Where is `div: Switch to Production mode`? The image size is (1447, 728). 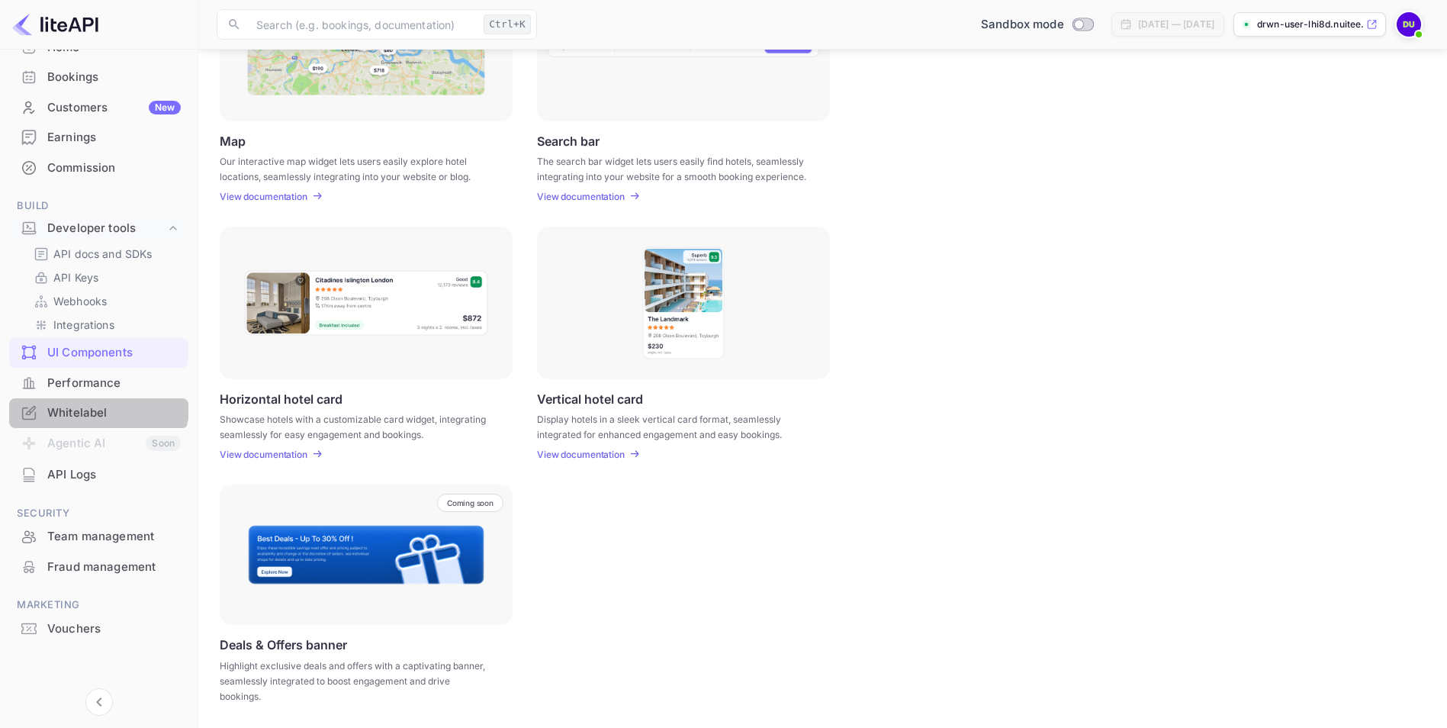 div: Switch to Production mode is located at coordinates (1037, 24).